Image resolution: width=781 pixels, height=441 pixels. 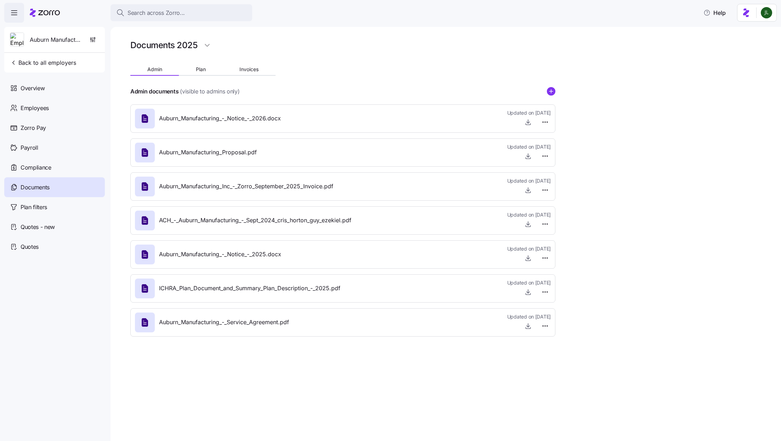 I want to click on span: Plan filters, so click(x=34, y=207).